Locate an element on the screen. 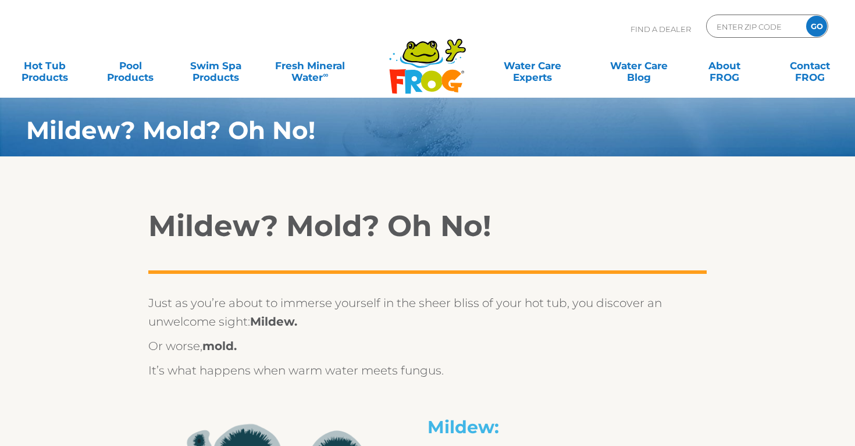  p: It’s what happens when warm water meets fungus. is located at coordinates (428, 371).